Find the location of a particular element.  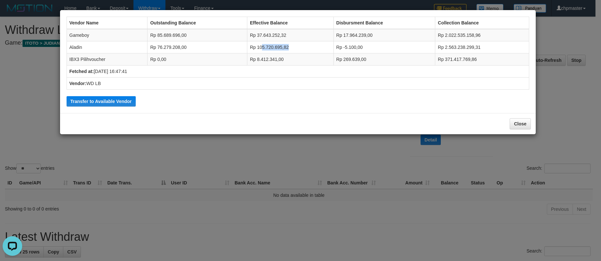

th: Collection Balance is located at coordinates (482, 23).